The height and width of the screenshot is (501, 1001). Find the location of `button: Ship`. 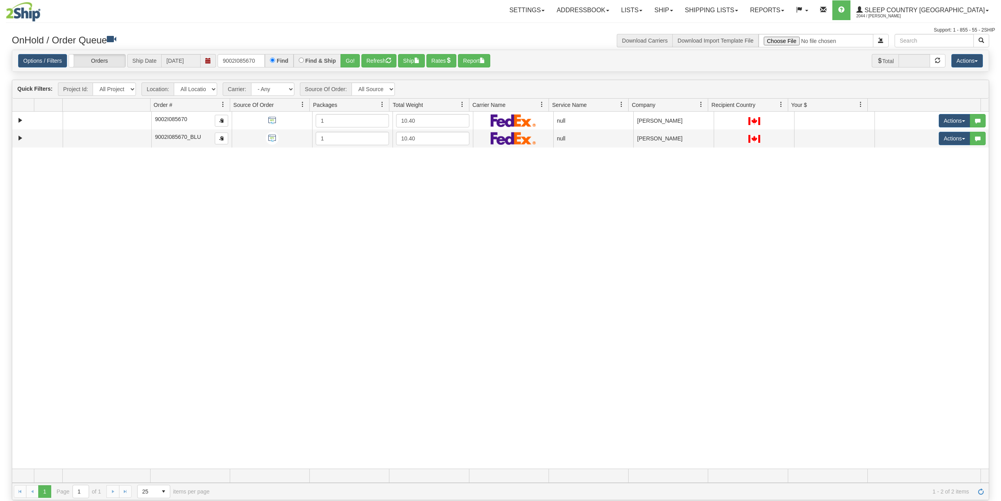

button: Ship is located at coordinates (412, 61).